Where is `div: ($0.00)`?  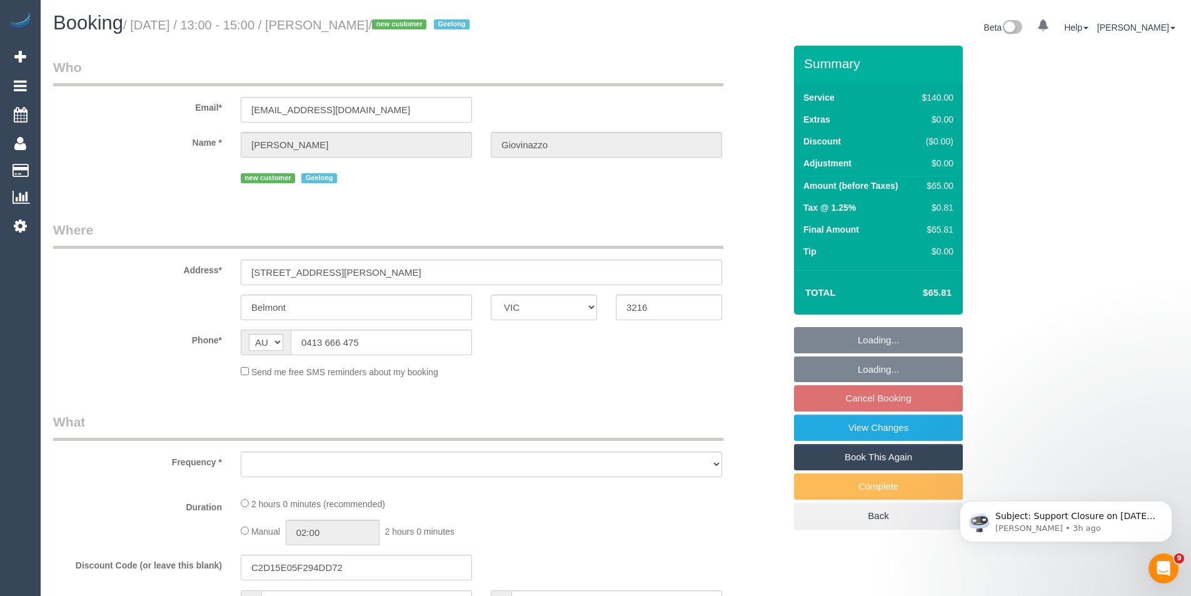
div: ($0.00) is located at coordinates (936, 141).